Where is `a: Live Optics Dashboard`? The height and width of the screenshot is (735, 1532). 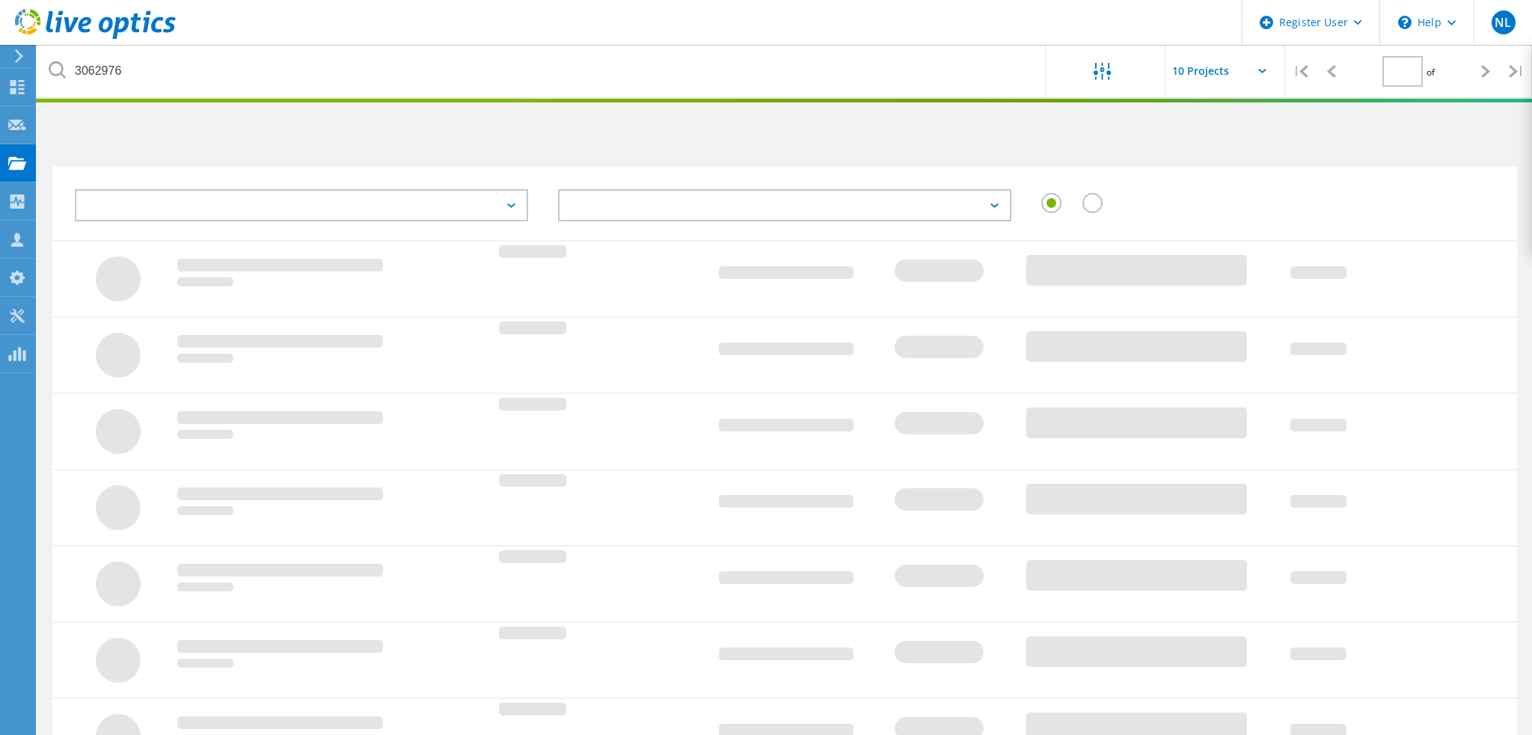 a: Live Optics Dashboard is located at coordinates (95, 37).